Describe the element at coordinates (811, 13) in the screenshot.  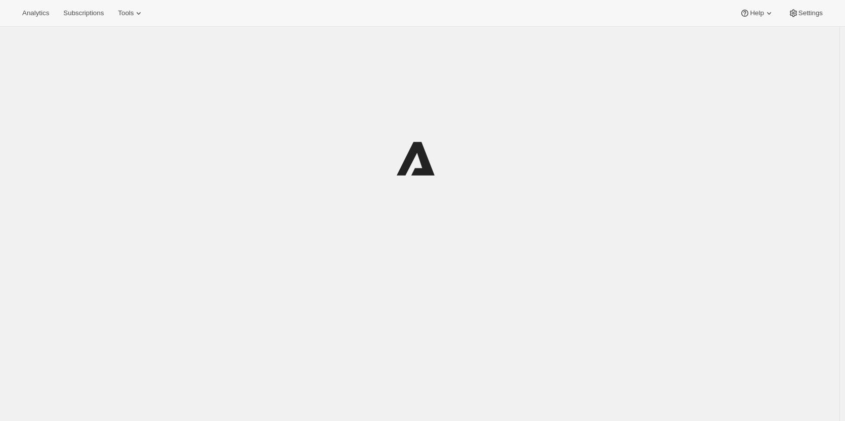
I see `span: Settings` at that location.